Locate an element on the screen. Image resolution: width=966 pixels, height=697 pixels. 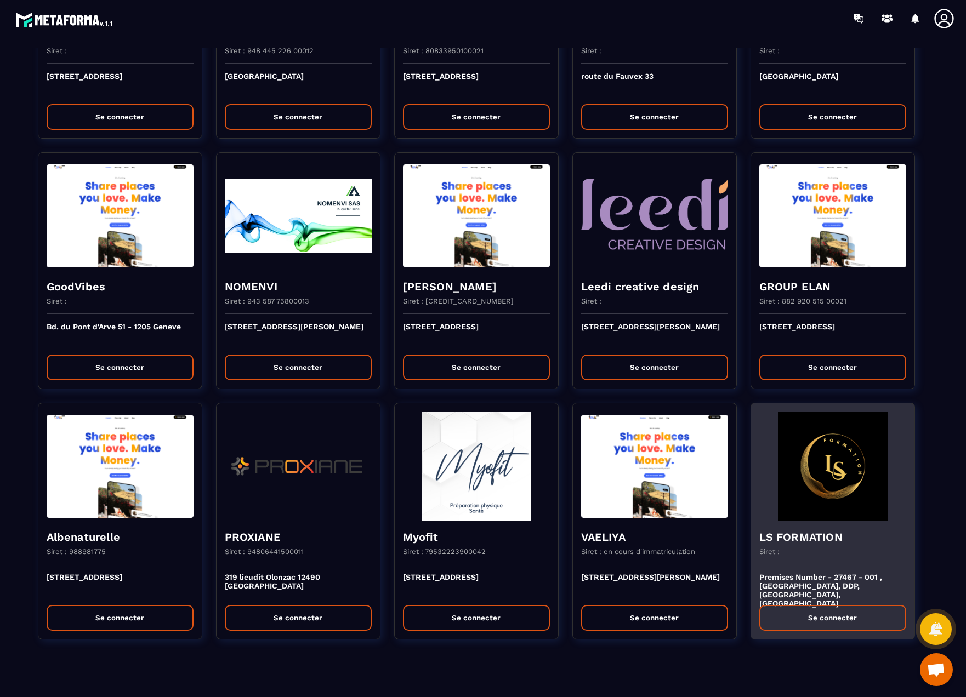
p: route du Fauvex 33 is located at coordinates (655, 84).